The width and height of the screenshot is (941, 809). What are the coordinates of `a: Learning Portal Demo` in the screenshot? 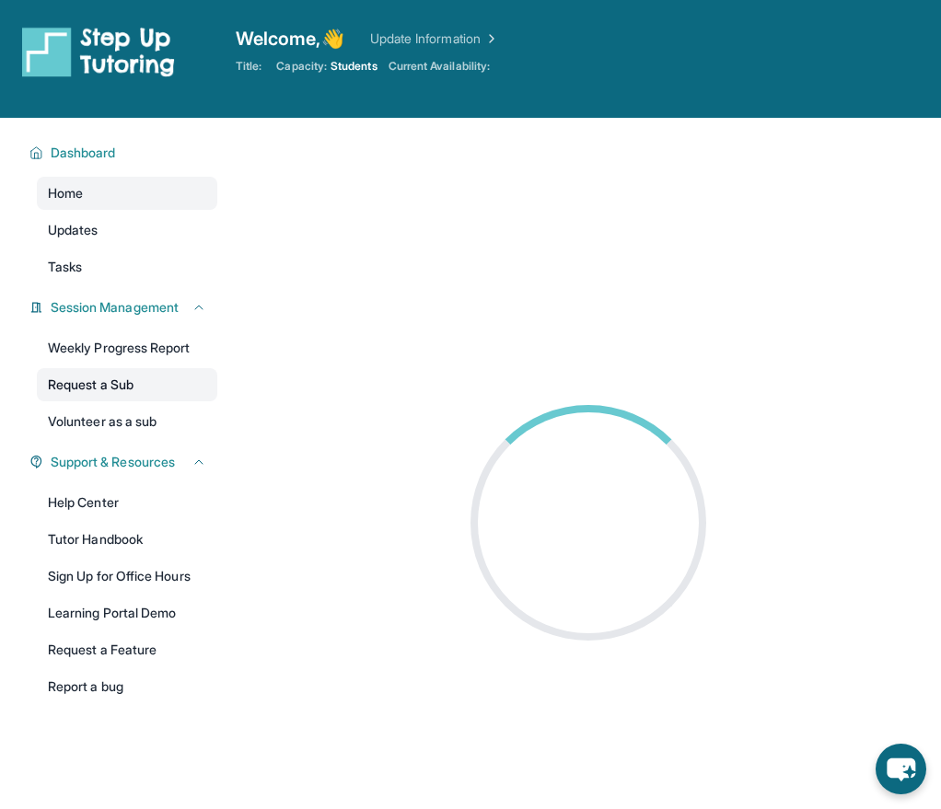 It's located at (127, 613).